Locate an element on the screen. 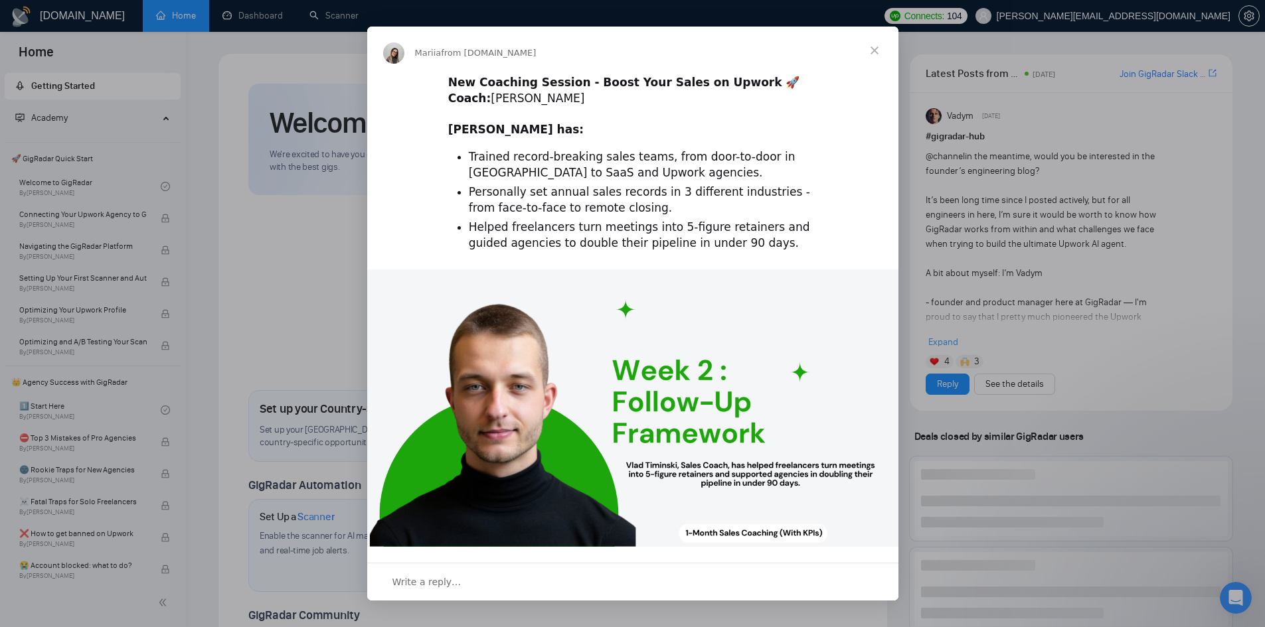  span: Mariia is located at coordinates (428, 52).